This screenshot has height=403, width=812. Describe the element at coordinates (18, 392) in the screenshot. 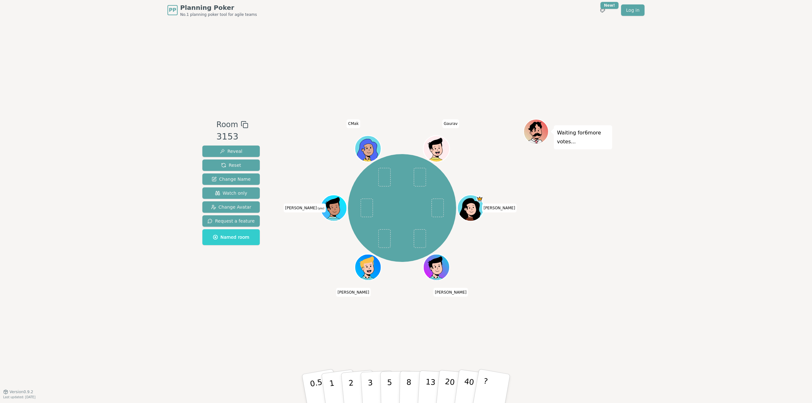

I see `button: Version0.9.2` at that location.